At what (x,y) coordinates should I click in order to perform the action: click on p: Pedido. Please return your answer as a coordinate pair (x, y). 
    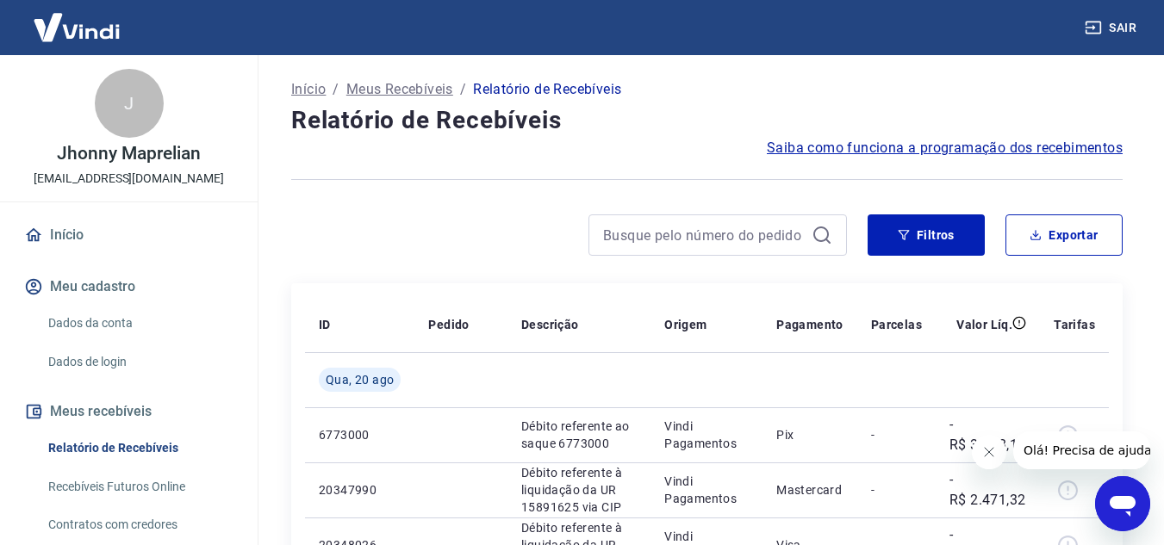
    Looking at the image, I should click on (448, 325).